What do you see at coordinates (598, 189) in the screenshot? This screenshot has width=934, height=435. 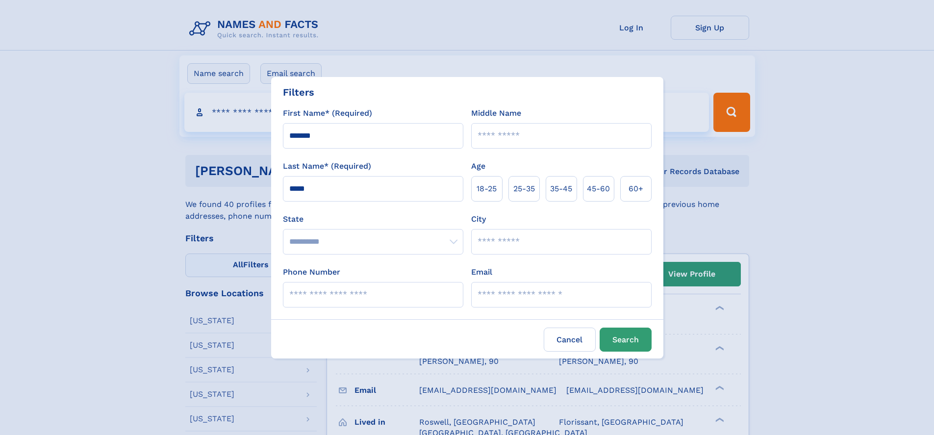 I see `span: 45‑60` at bounding box center [598, 189].